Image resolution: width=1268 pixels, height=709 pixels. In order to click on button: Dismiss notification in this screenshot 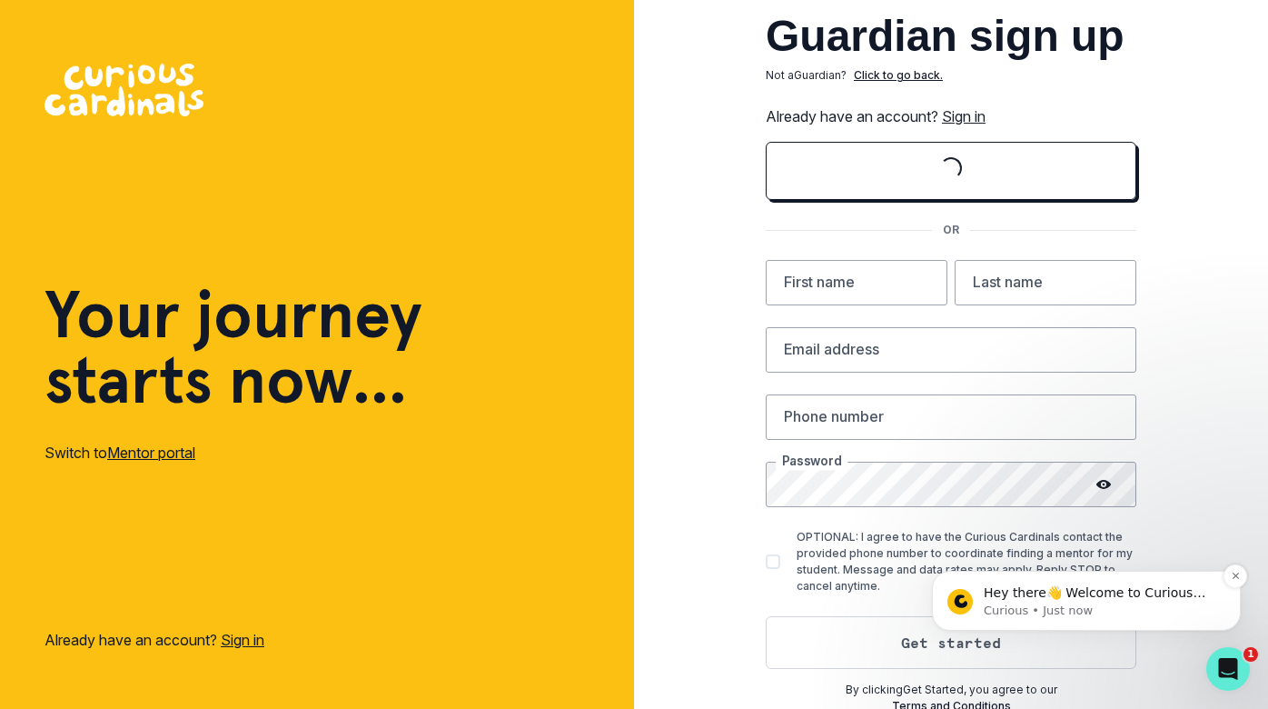, I will do `click(331, 119)`.